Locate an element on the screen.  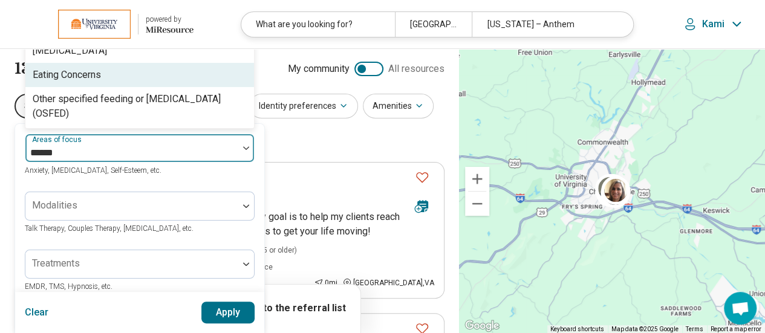
div: powered by is located at coordinates (169, 19).